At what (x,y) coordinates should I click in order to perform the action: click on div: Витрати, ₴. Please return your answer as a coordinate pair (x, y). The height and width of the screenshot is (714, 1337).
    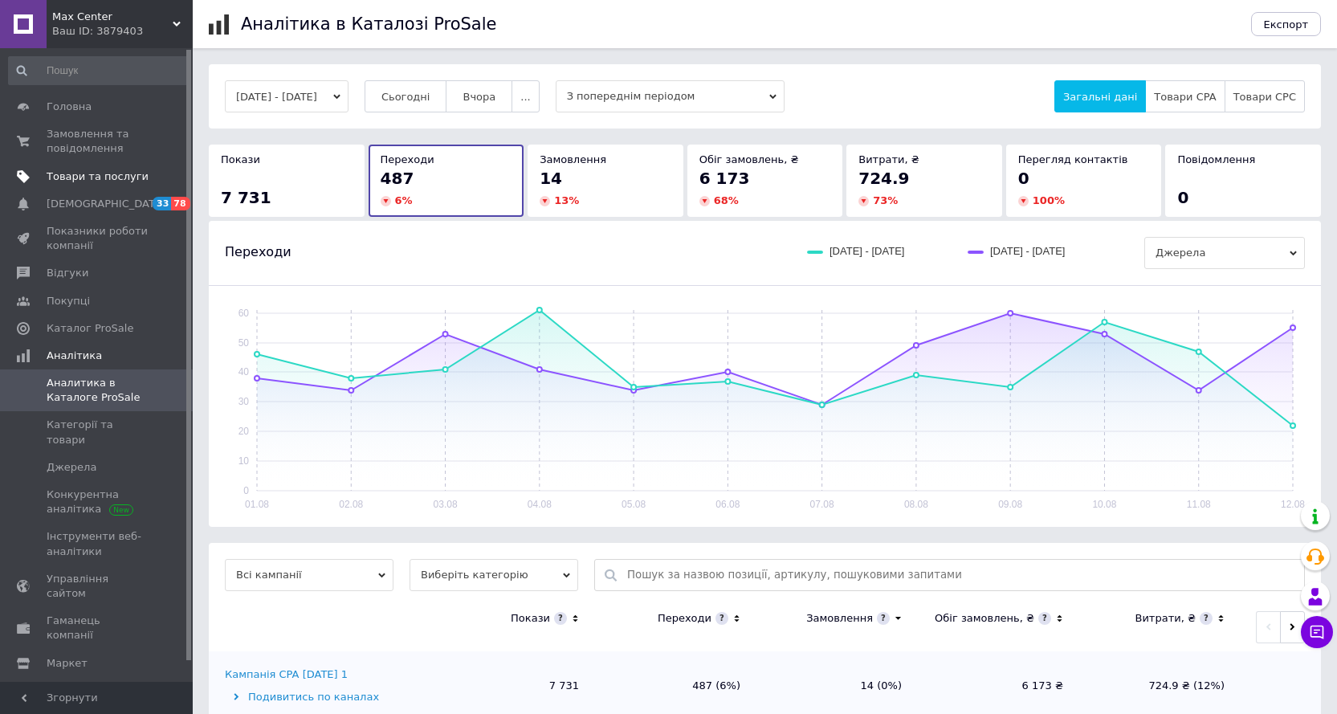
    Looking at the image, I should click on (1165, 618).